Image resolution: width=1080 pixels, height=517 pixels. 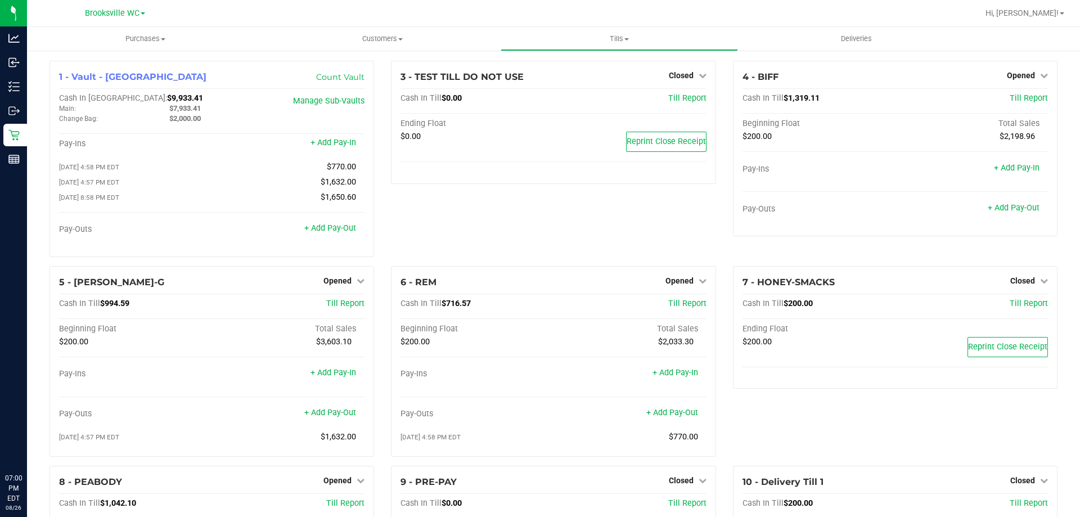 I want to click on span: $2,000.00, so click(x=185, y=118).